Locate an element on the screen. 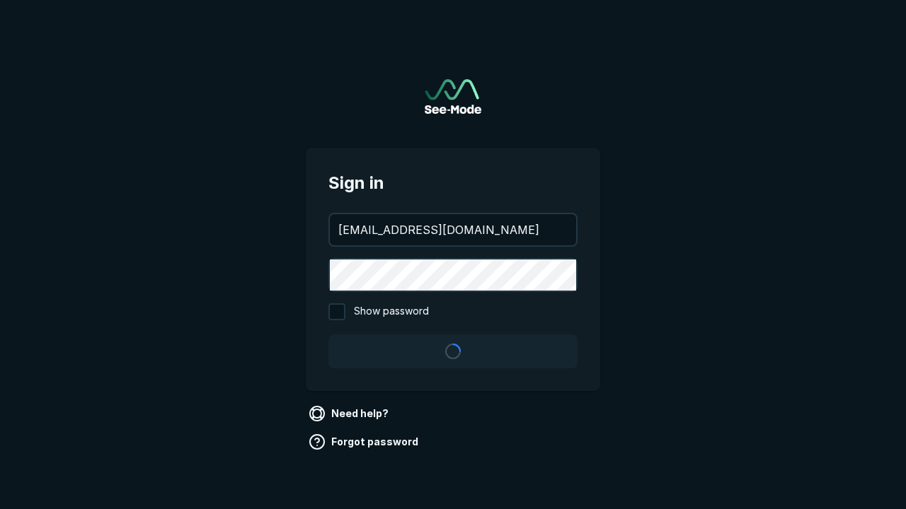 This screenshot has height=509, width=906. input: your@email.com is located at coordinates (453, 230).